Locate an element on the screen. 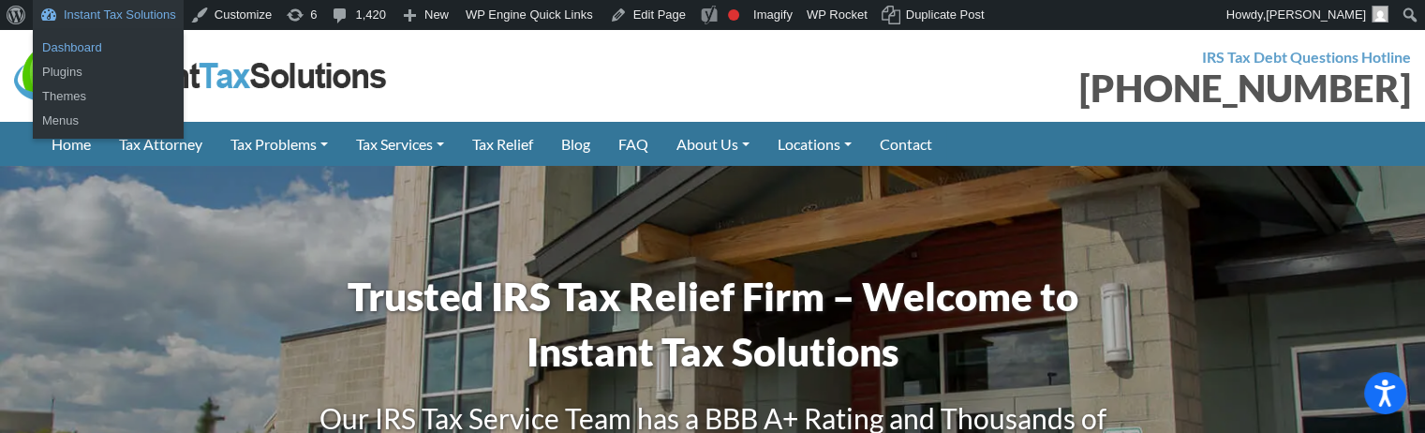  a: Tax Attorney is located at coordinates (160, 143).